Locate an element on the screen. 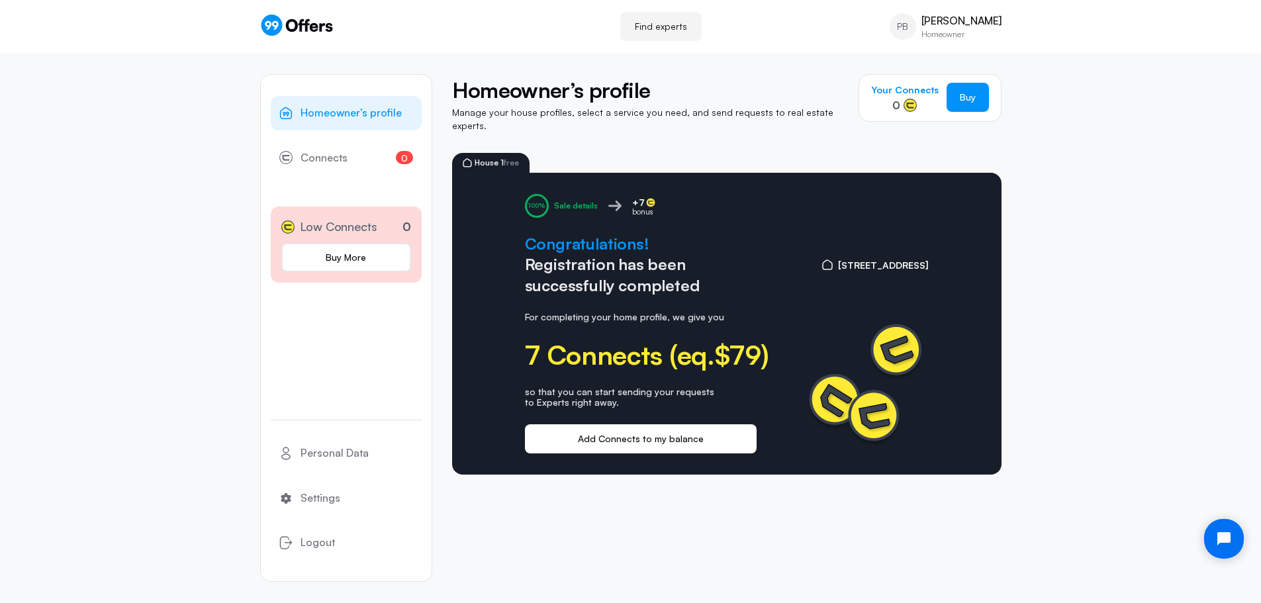 This screenshot has width=1261, height=603. p: Registration has been successfully completed is located at coordinates (612, 265).